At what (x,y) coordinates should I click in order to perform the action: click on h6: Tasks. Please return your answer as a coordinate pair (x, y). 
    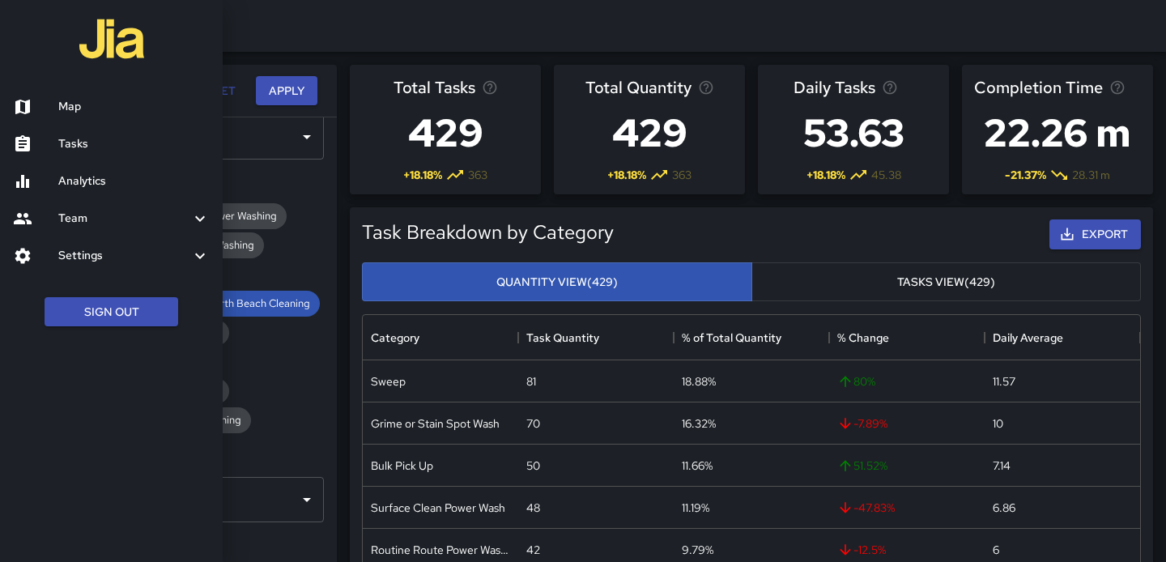
    Looking at the image, I should click on (134, 144).